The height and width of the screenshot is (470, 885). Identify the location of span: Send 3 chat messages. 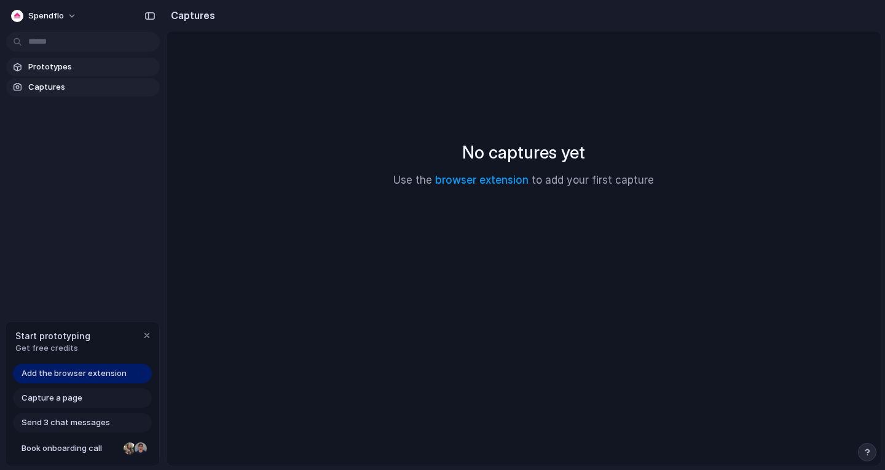
(66, 423).